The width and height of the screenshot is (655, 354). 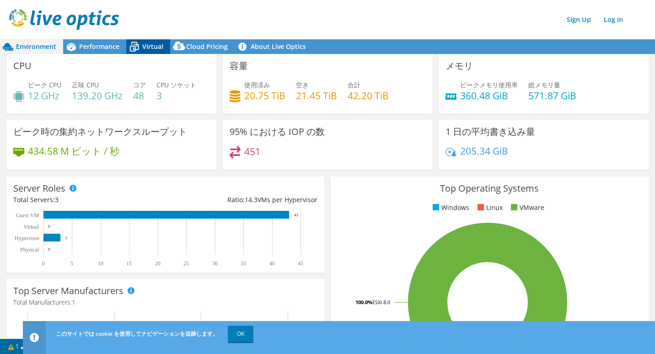 What do you see at coordinates (139, 96) in the screenshot?
I see `h4: 48` at bounding box center [139, 96].